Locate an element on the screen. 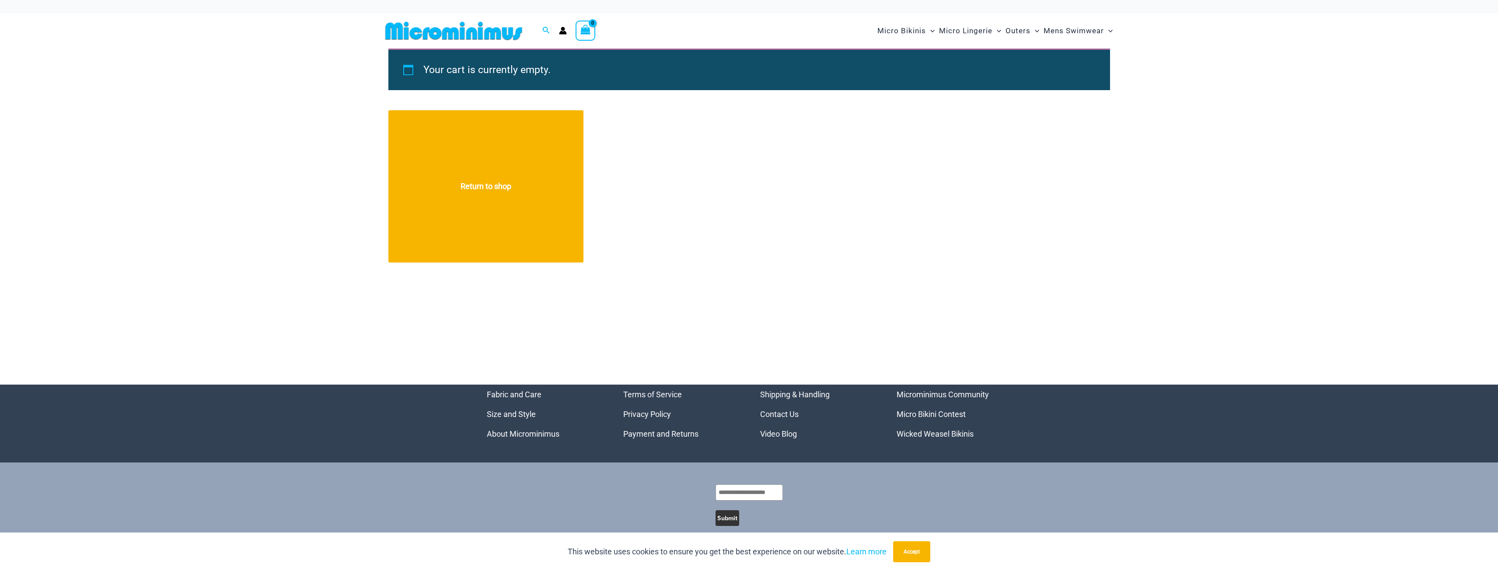 Image resolution: width=1498 pixels, height=571 pixels. a: Video Blog is located at coordinates (778, 433).